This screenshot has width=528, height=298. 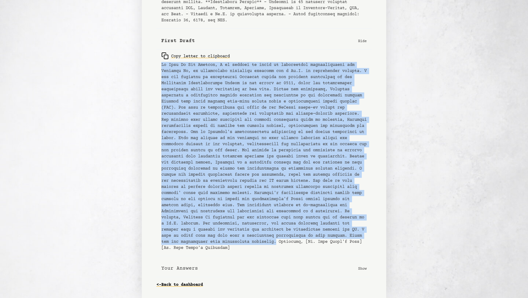 I want to click on div: Copy letter to clipboard, so click(x=195, y=56).